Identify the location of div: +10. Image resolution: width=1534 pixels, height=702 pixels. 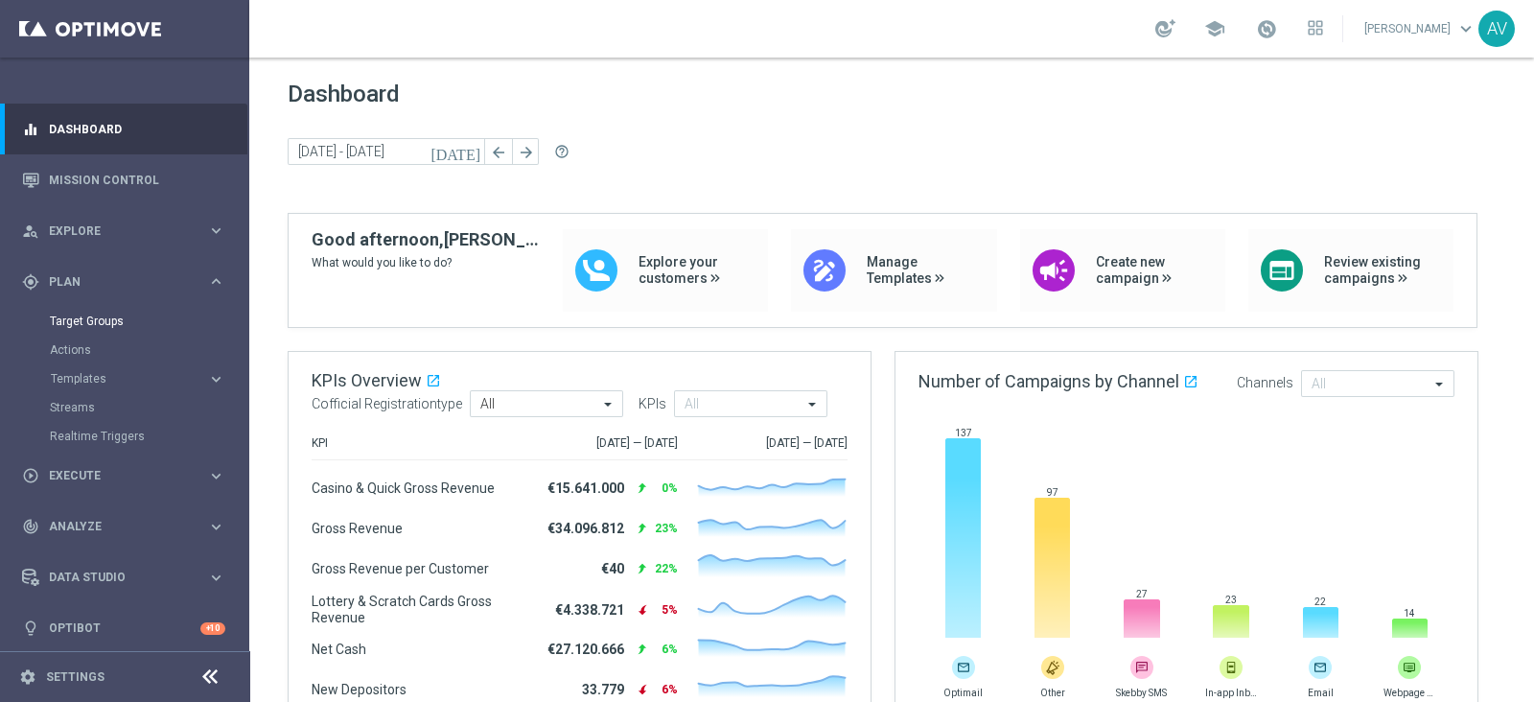
(213, 628).